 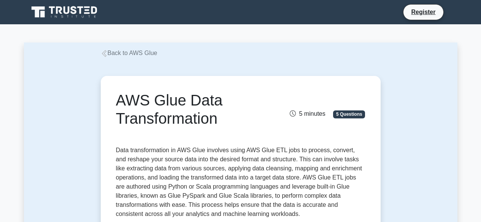 What do you see at coordinates (307, 114) in the screenshot?
I see `span: 5 minutes` at bounding box center [307, 114].